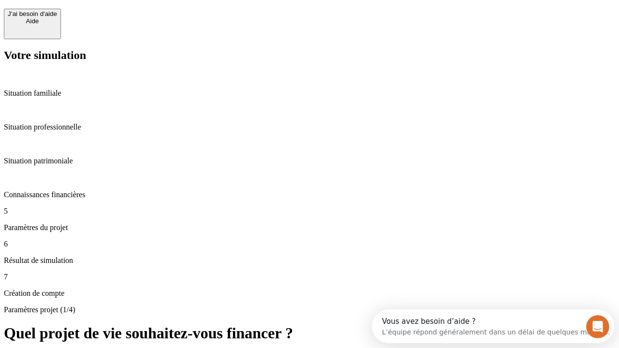 The image size is (619, 348). Describe the element at coordinates (310, 195) in the screenshot. I see `p: Connaissances financières` at that location.